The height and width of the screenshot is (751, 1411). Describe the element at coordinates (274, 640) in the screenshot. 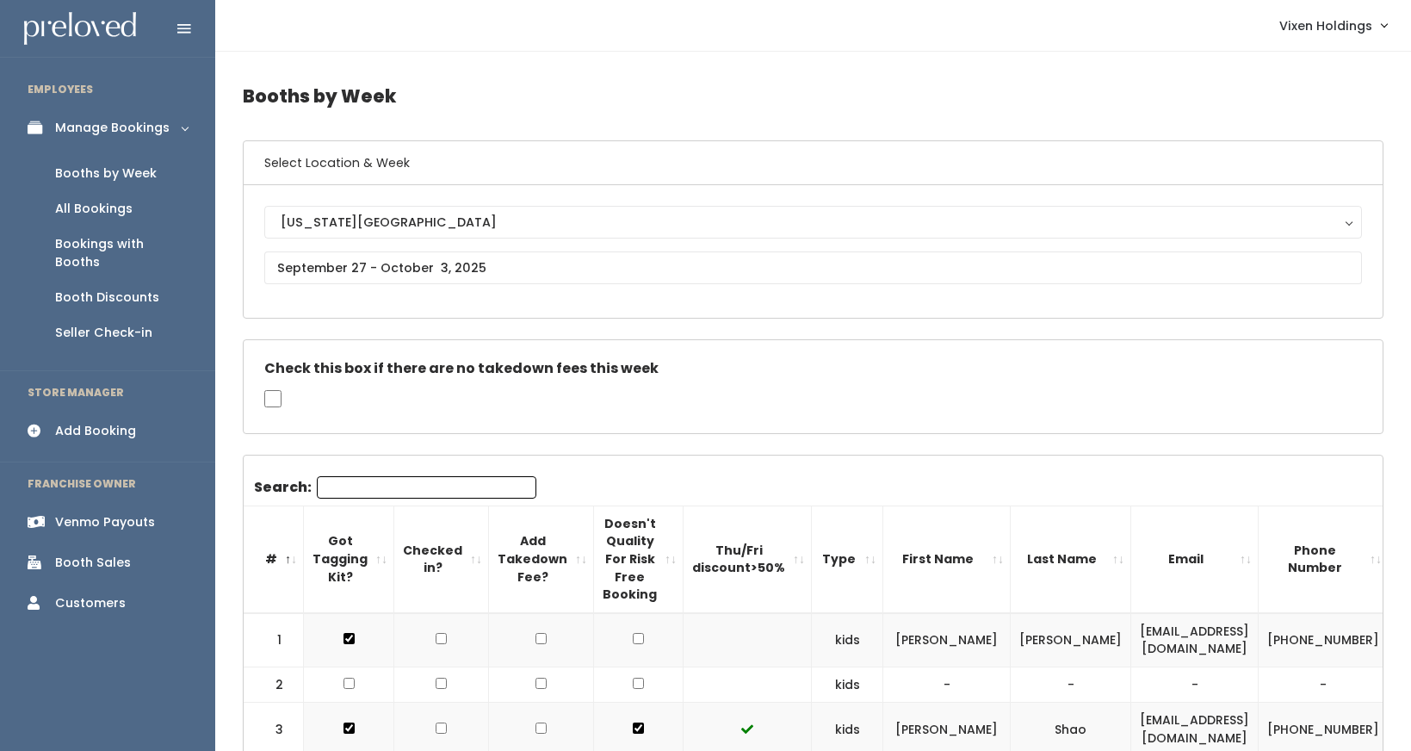

I see `td: 1` at that location.